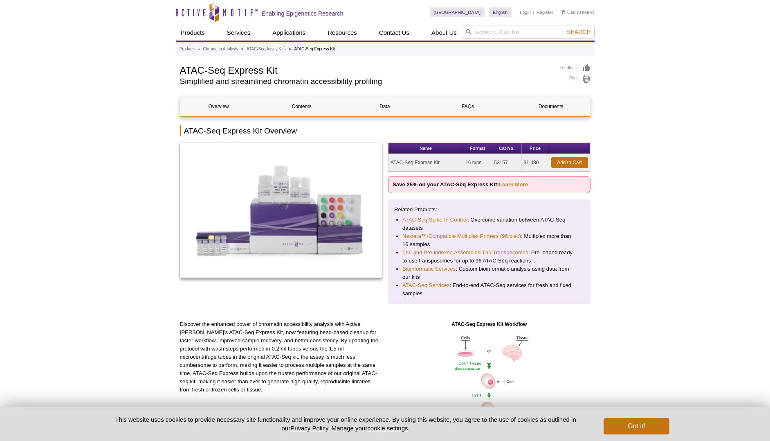 This screenshot has height=441, width=770. I want to click on strong: ATAC-Seq Express Kit Workflow, so click(489, 324).